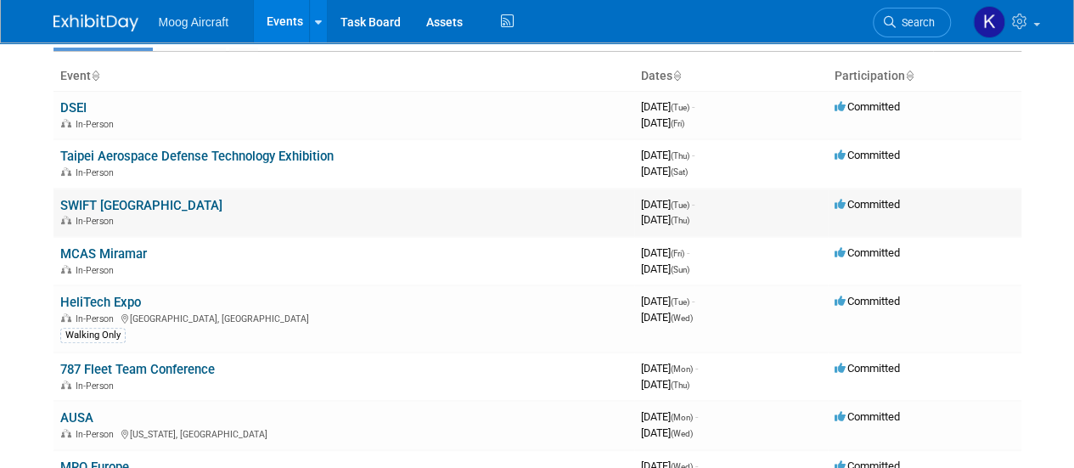 The height and width of the screenshot is (468, 1074). What do you see at coordinates (344, 76) in the screenshot?
I see `th: Event` at bounding box center [344, 76].